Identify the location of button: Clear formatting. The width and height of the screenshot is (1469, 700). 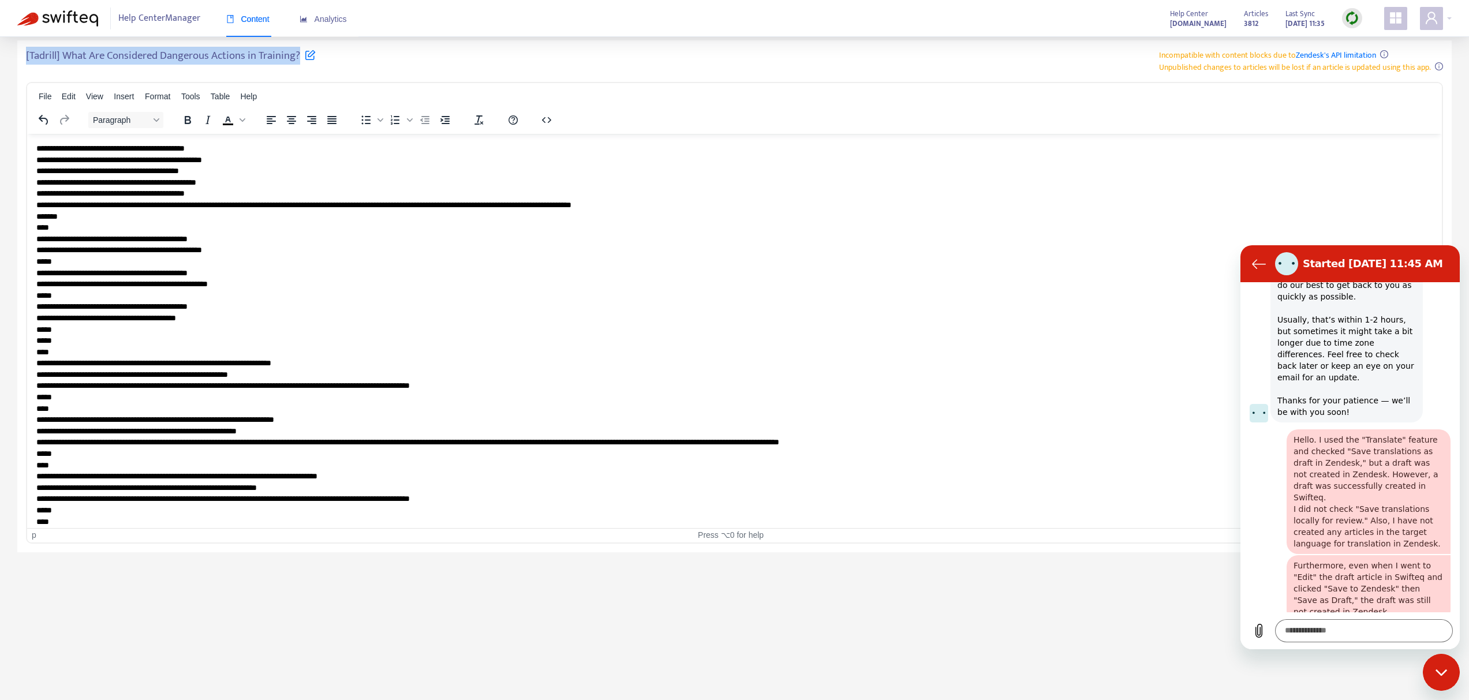
(479, 120).